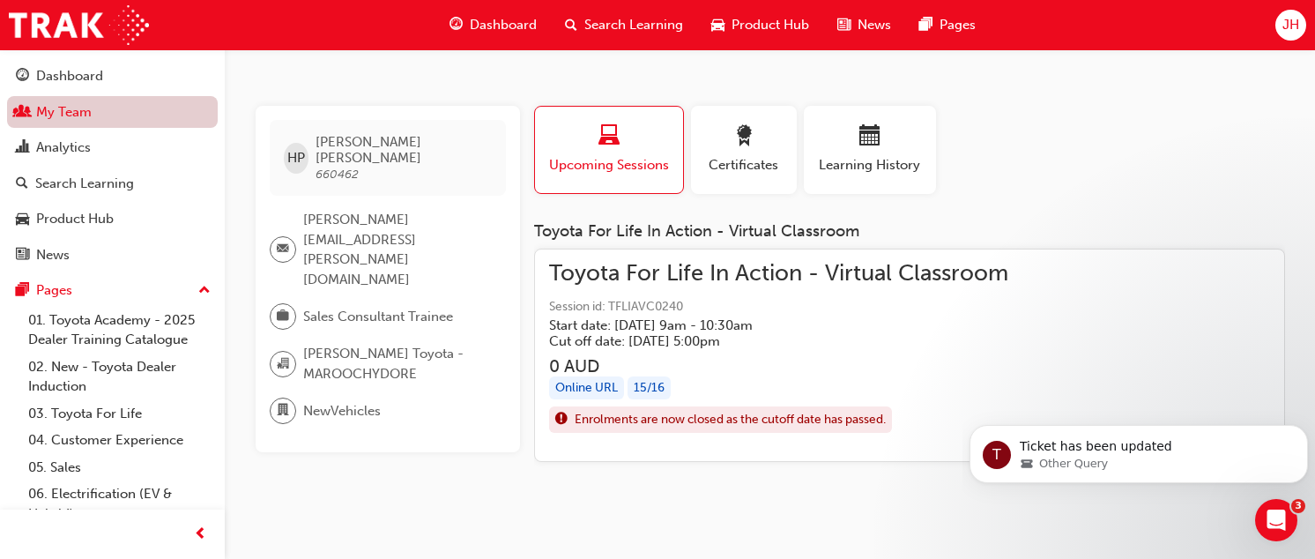  I want to click on a: Trak, so click(78, 25).